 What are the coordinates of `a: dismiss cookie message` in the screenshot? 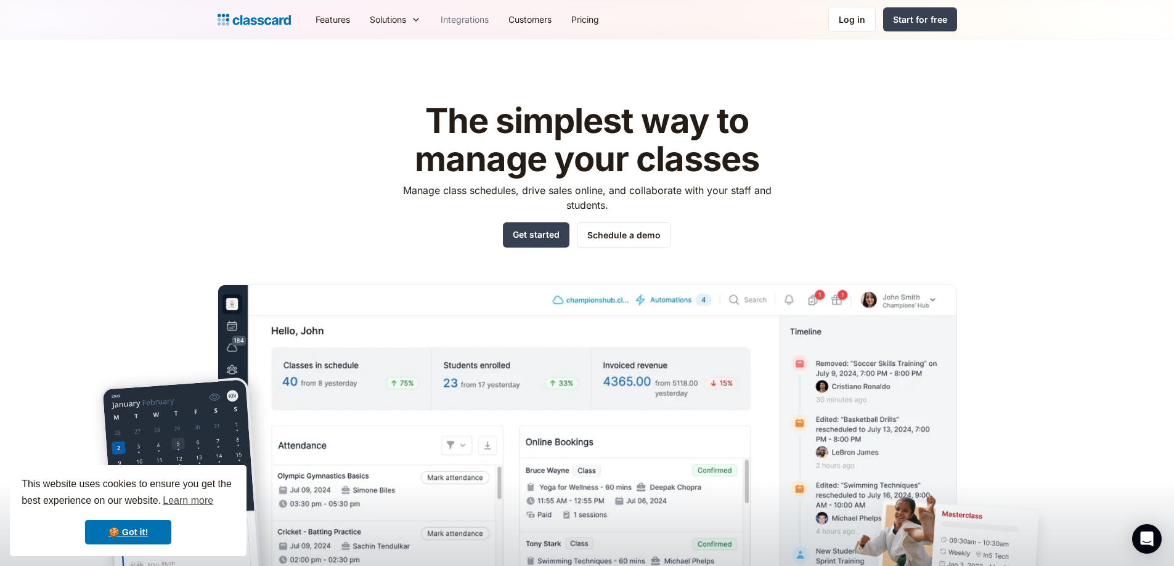 It's located at (128, 532).